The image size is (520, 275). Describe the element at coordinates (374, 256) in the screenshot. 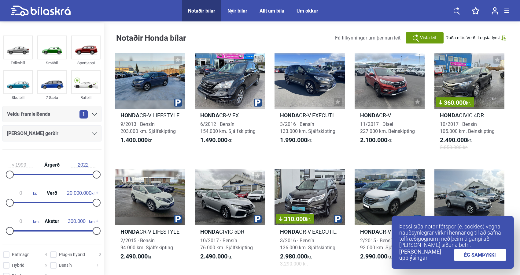

I see `b: 2.990.000` at that location.